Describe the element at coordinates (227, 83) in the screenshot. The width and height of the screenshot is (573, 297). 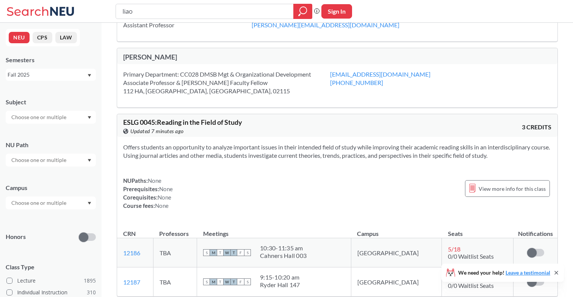
I see `div: Primary Department: CC028 DMSB Mgt & Organizational Development Associate Professor & [PERSON_NAM...` at that location.